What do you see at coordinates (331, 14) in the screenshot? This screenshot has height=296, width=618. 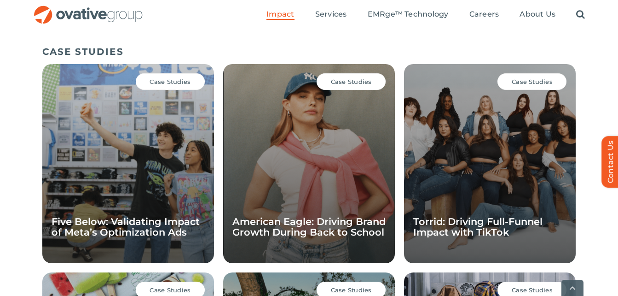 I see `span: Services` at bounding box center [331, 14].